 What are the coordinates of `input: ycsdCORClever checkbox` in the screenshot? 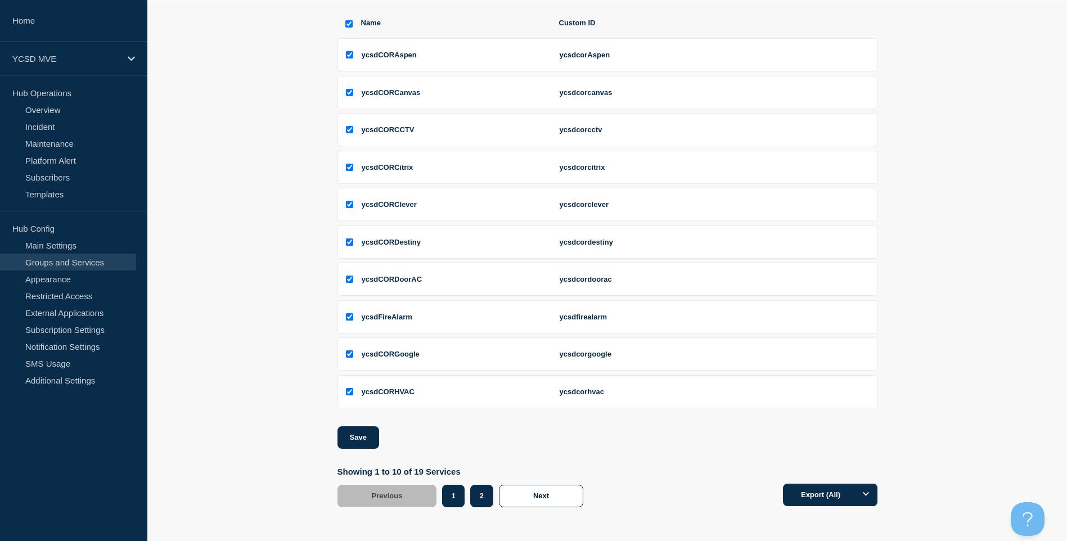 It's located at (349, 204).